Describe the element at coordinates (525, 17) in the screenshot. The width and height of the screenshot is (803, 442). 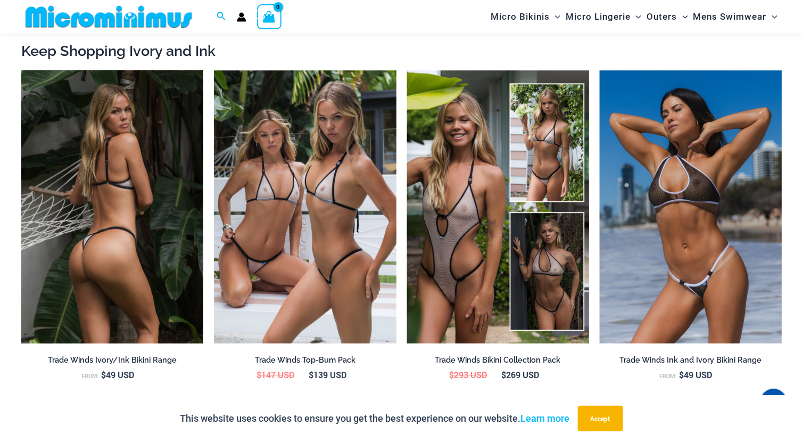
I see `a: Micro BikinisMenu ToggleMenu Toggle` at that location.